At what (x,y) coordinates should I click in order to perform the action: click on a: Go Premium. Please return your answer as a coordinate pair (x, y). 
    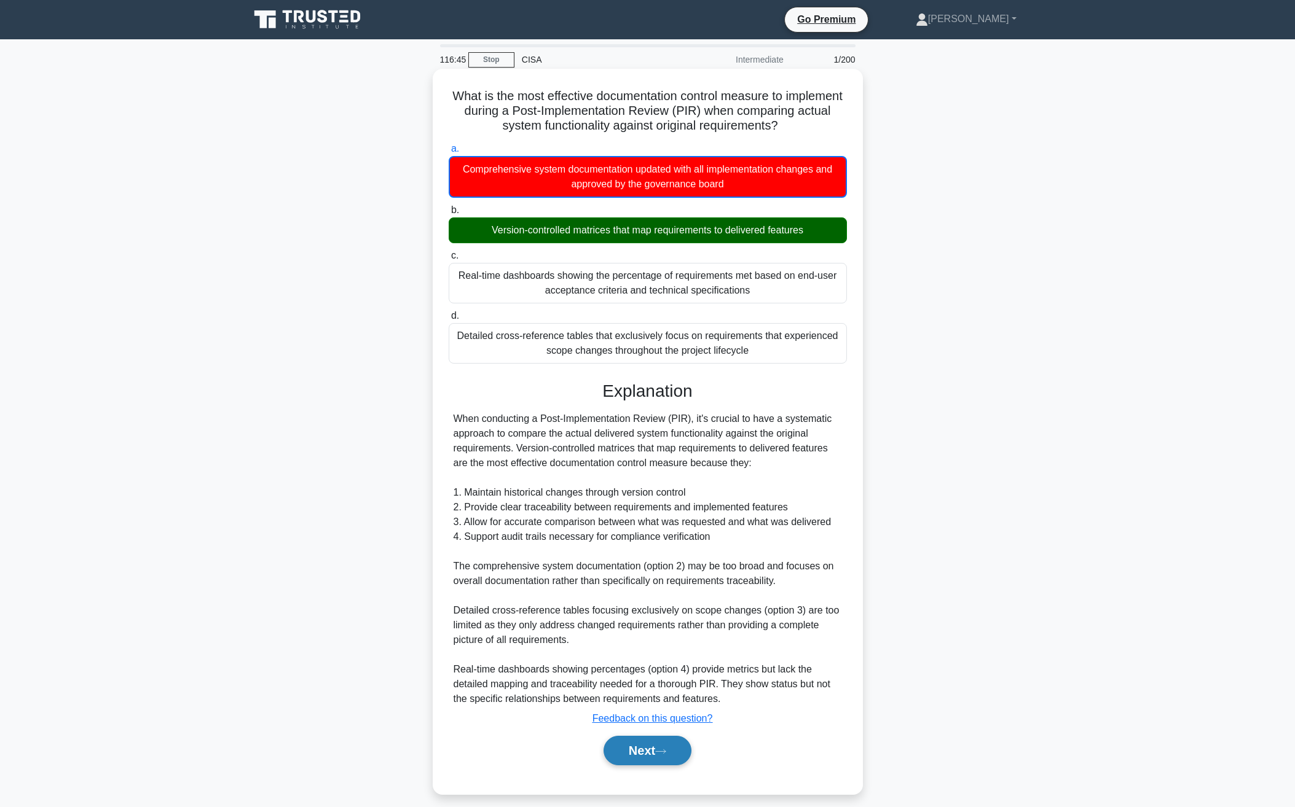
    Looking at the image, I should click on (826, 19).